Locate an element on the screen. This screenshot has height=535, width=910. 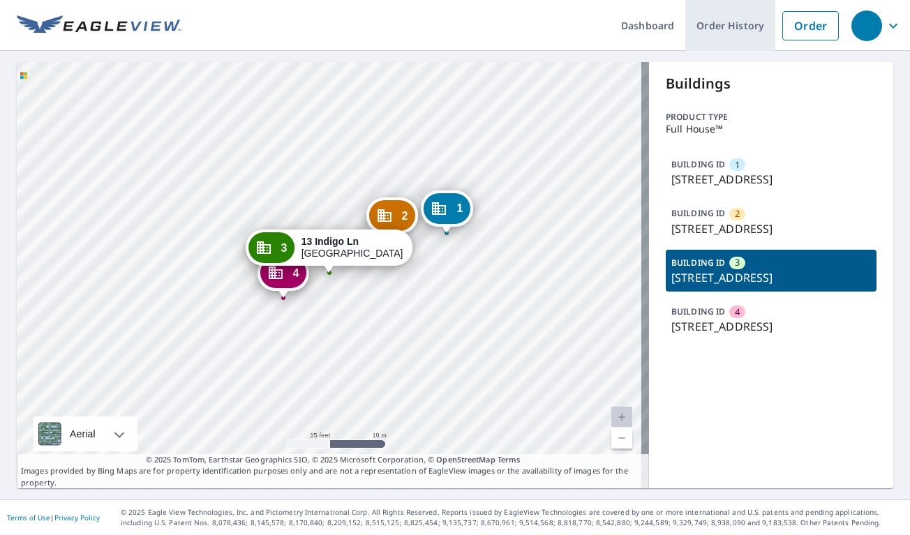
p: Product type is located at coordinates (771, 117).